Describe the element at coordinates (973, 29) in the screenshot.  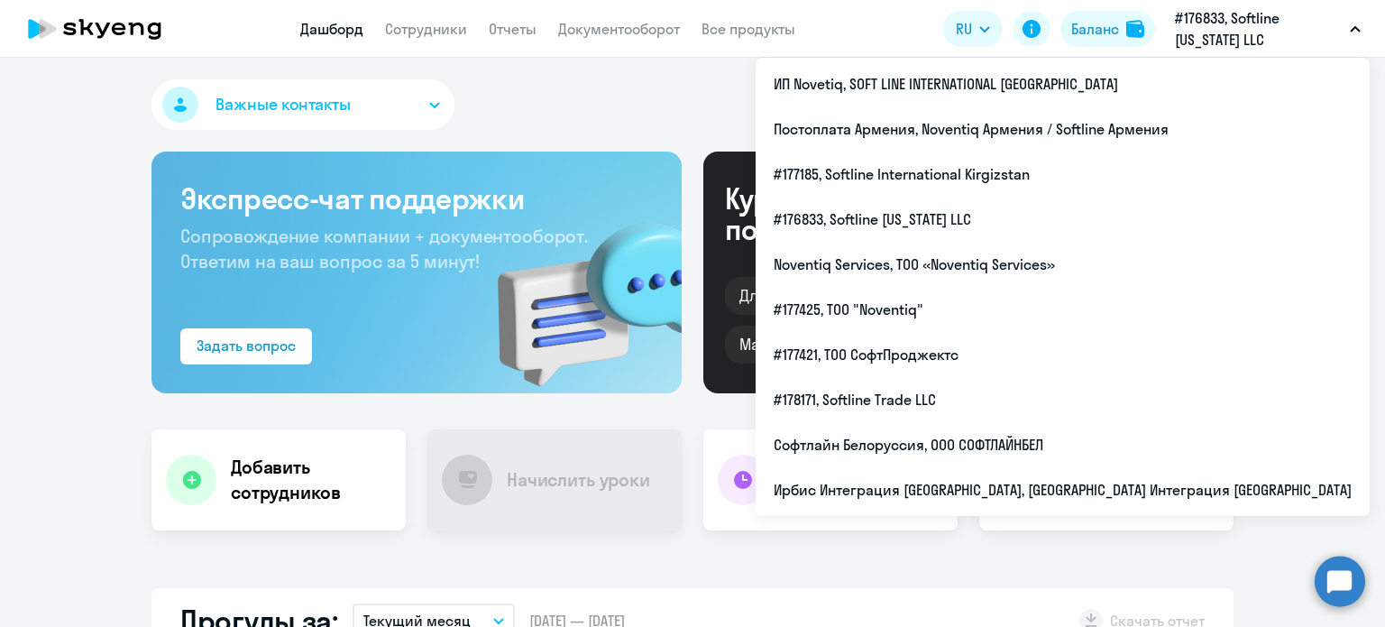
I see `button: RU` at that location.